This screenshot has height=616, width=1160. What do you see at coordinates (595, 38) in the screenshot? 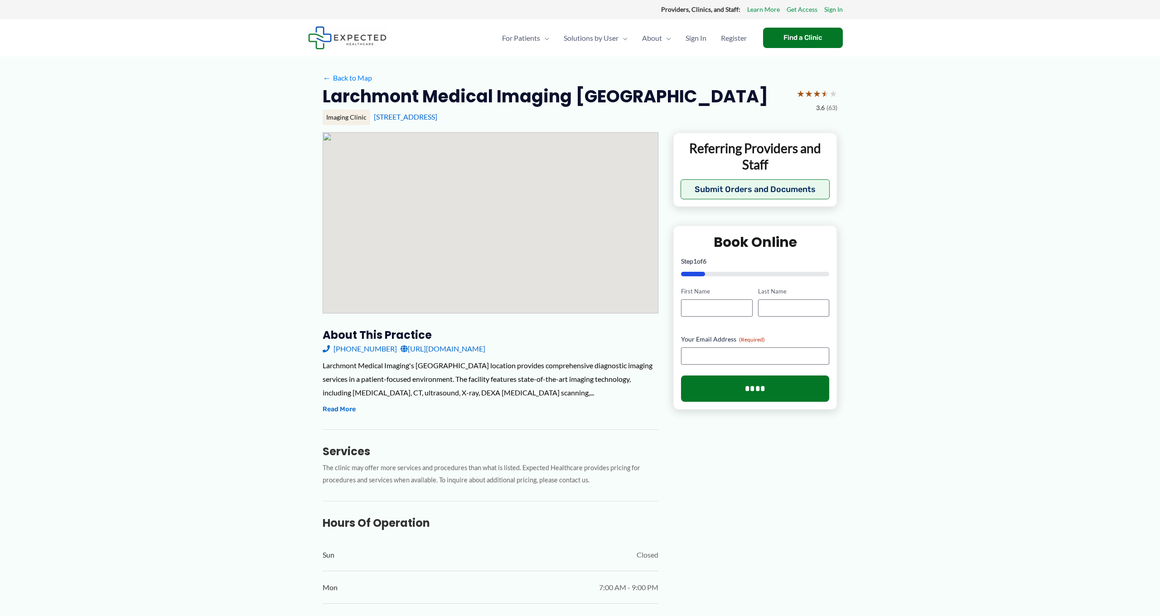
I see `a: Solutions by UserMenu Toggle` at bounding box center [595, 38].